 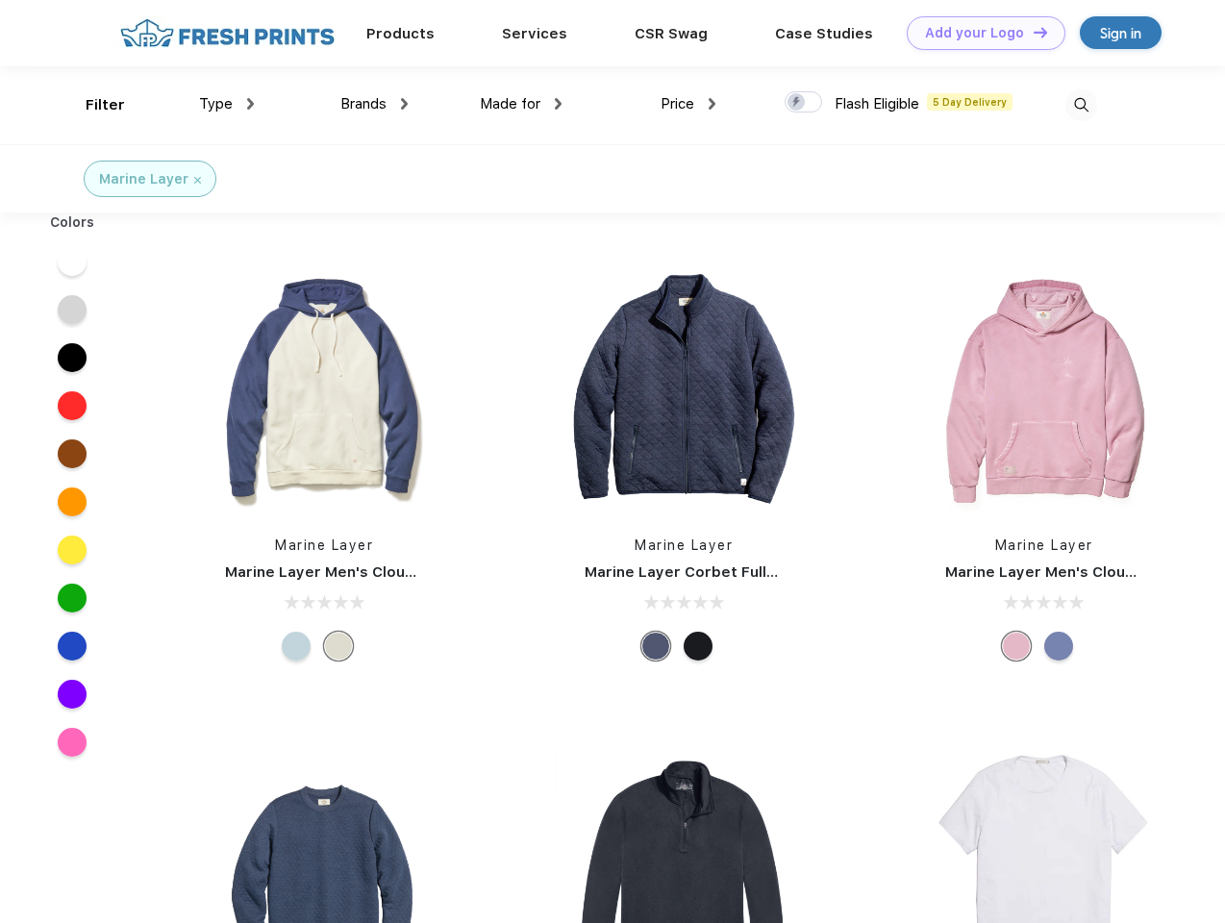 What do you see at coordinates (338, 646) in the screenshot?
I see `div: Navy/Cream` at bounding box center [338, 646].